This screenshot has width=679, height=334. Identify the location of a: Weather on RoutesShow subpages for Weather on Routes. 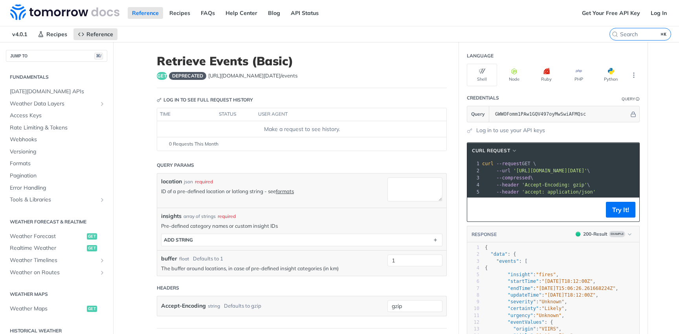
(57, 272).